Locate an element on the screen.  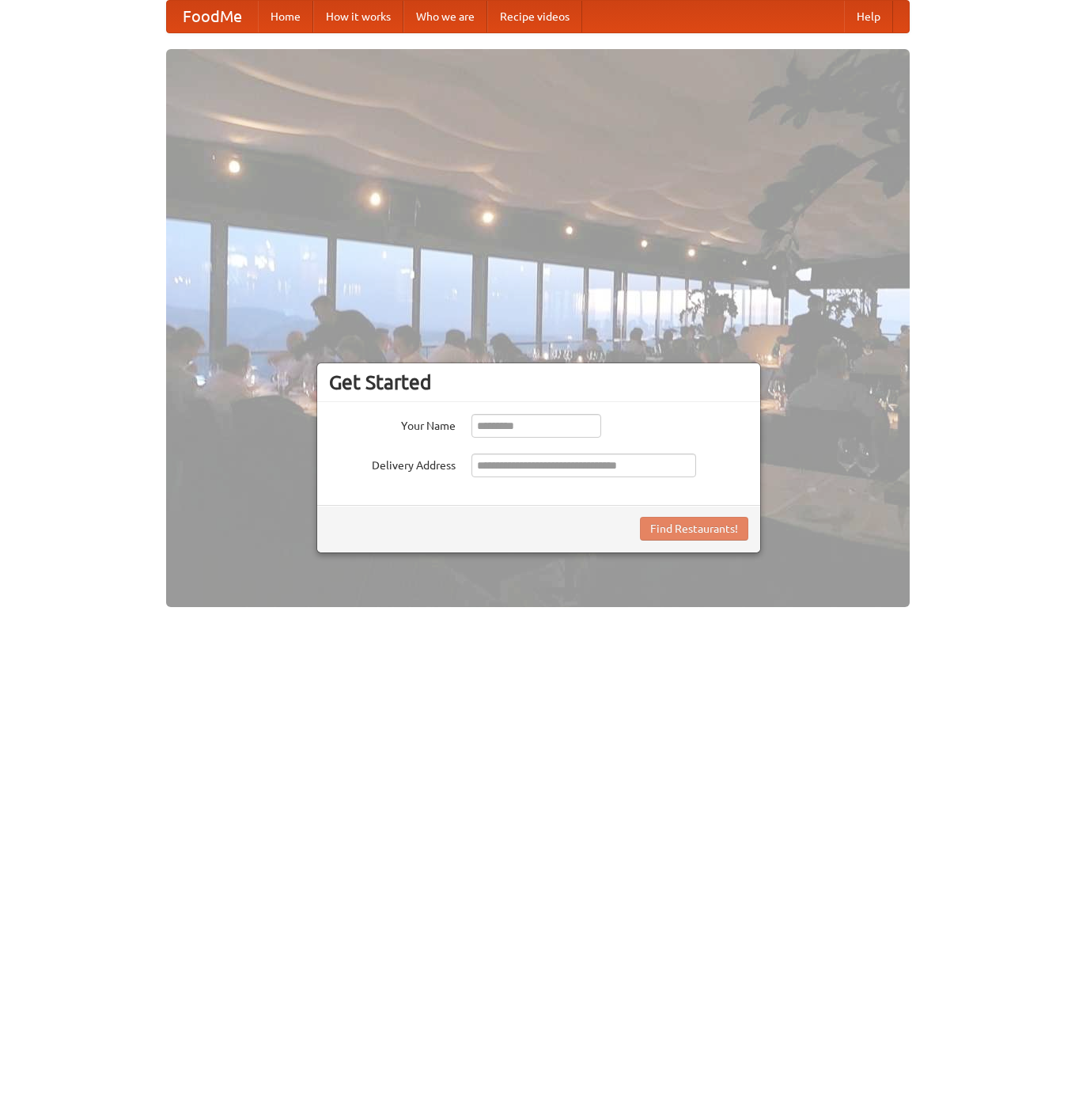
label: Delivery Address is located at coordinates (392, 463).